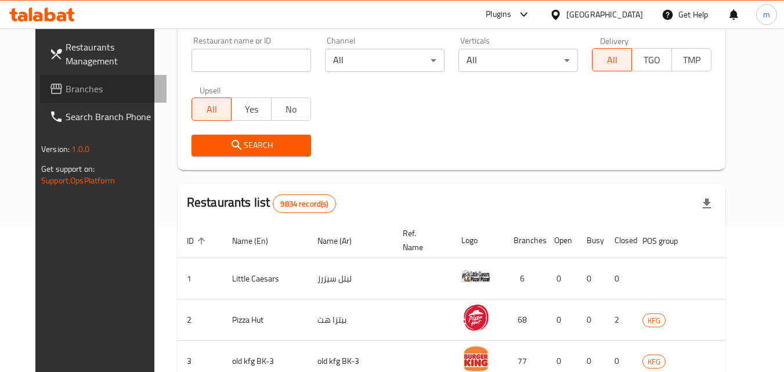 Image resolution: width=784 pixels, height=372 pixels. I want to click on a: Support.OpsPlatform, so click(78, 181).